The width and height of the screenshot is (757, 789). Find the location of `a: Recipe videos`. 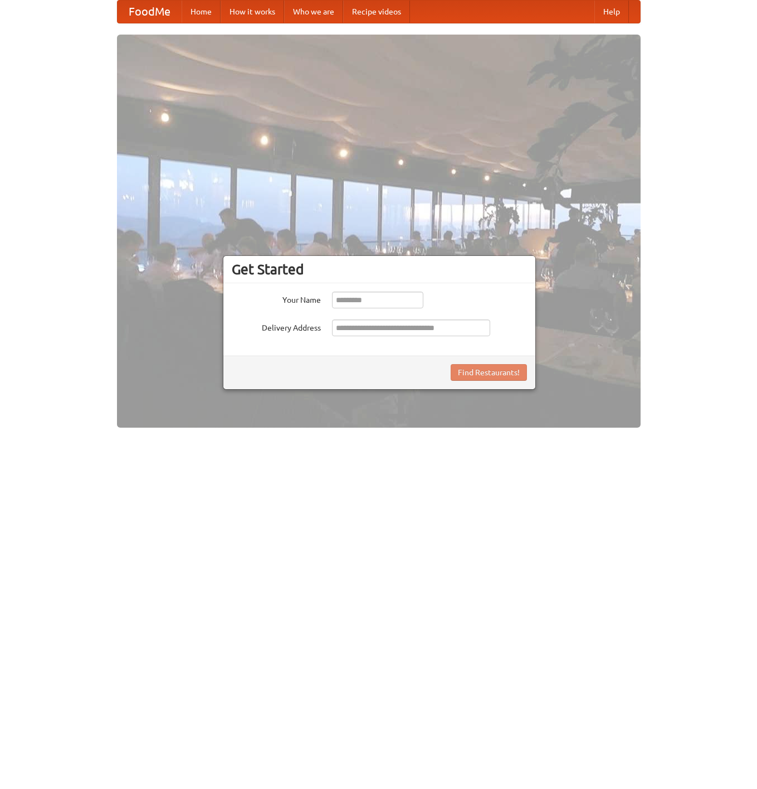

a: Recipe videos is located at coordinates (377, 12).